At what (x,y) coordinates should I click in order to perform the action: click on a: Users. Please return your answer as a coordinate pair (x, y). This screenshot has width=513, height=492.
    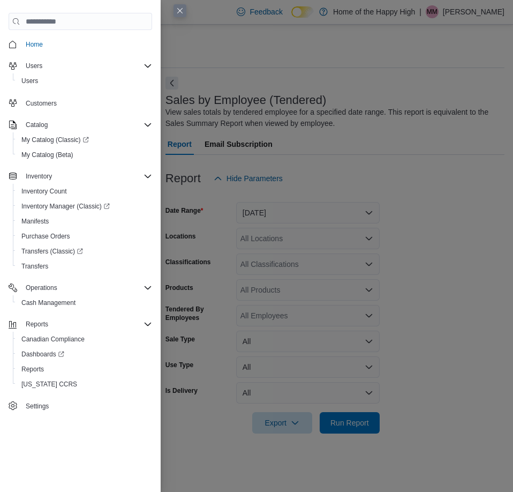
    Looking at the image, I should click on (29, 81).